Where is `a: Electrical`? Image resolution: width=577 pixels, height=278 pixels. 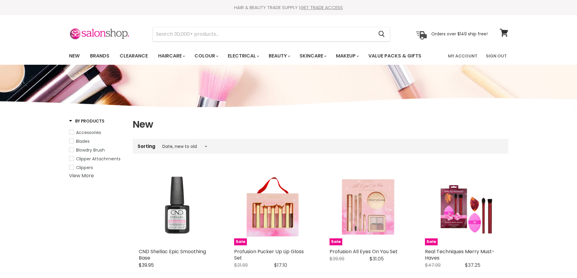 a: Electrical is located at coordinates (243, 56).